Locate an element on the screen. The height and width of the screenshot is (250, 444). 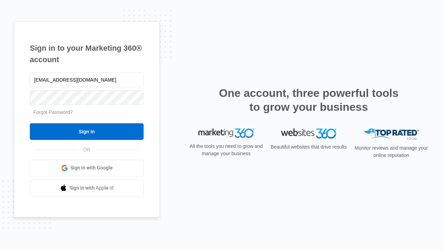
img: Top Rated Local is located at coordinates (391, 134).